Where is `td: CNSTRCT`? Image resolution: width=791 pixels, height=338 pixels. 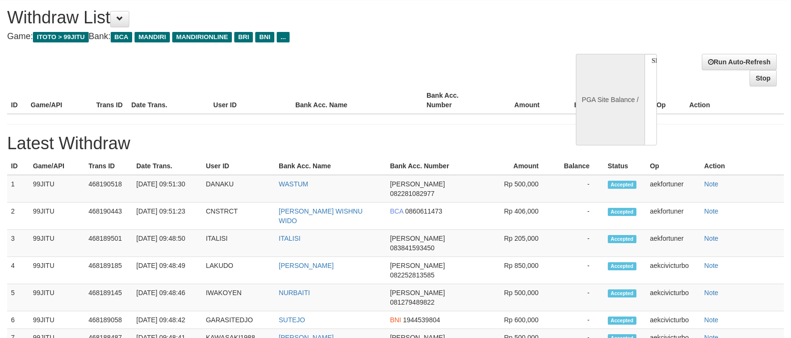
td: CNSTRCT is located at coordinates (238, 216).